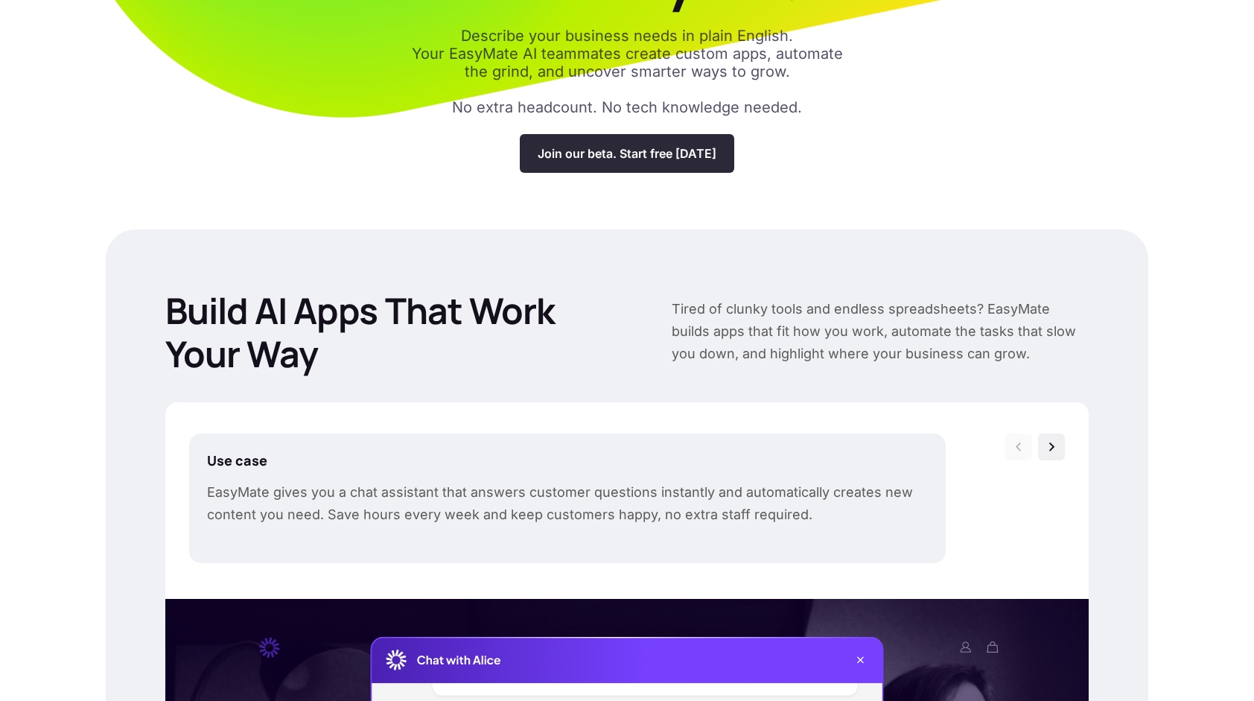  I want to click on p: Use case, so click(567, 460).